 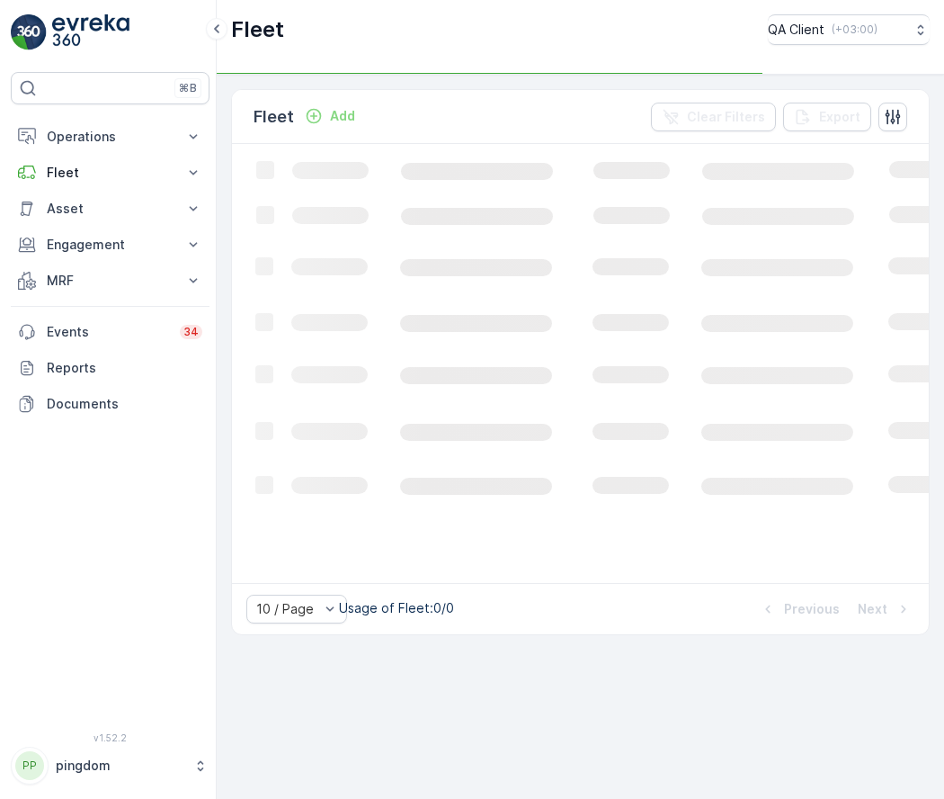 What do you see at coordinates (30, 765) in the screenshot?
I see `div: PP` at bounding box center [30, 765].